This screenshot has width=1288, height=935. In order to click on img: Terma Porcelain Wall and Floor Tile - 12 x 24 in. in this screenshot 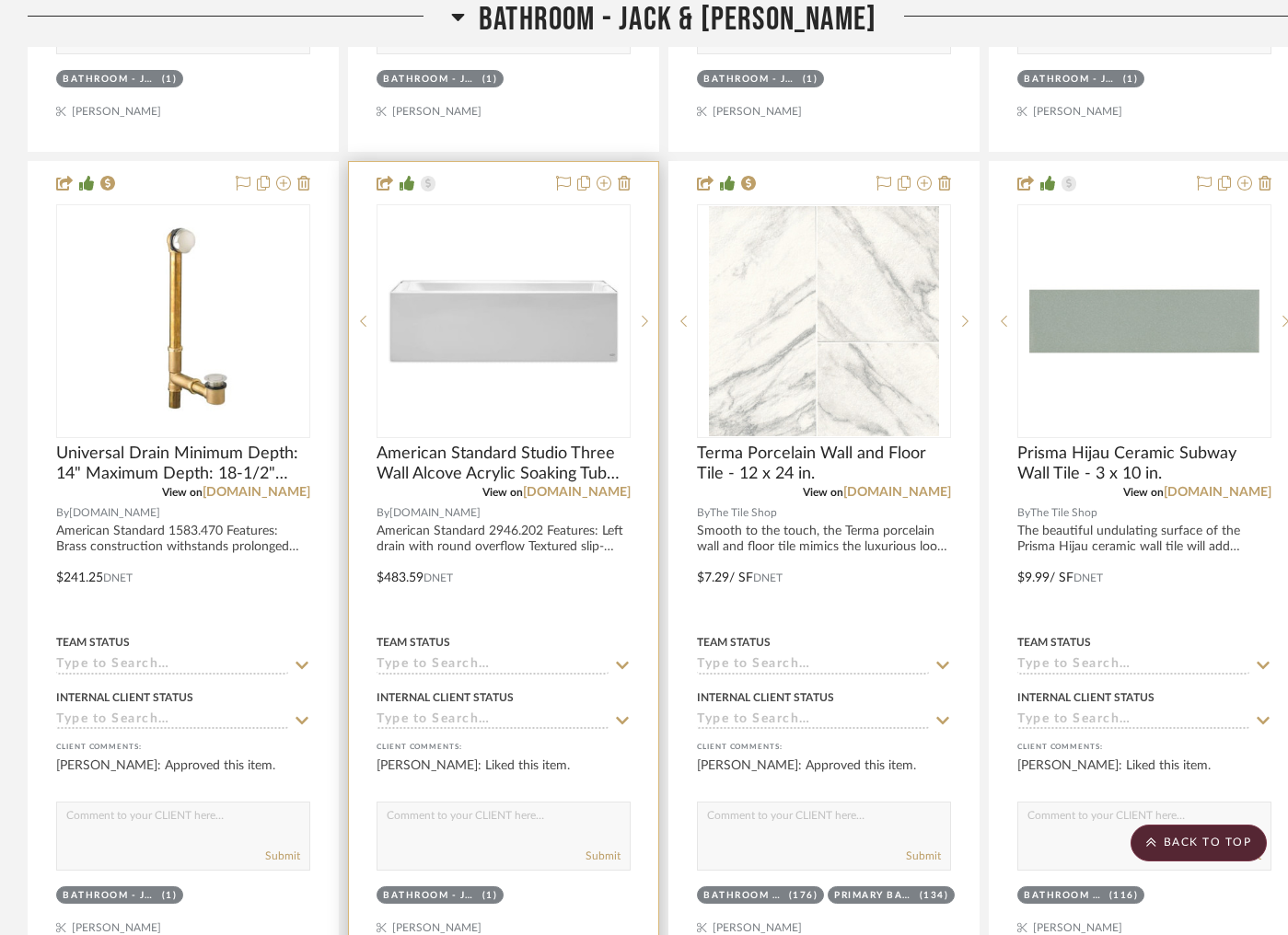, I will do `click(824, 321)`.